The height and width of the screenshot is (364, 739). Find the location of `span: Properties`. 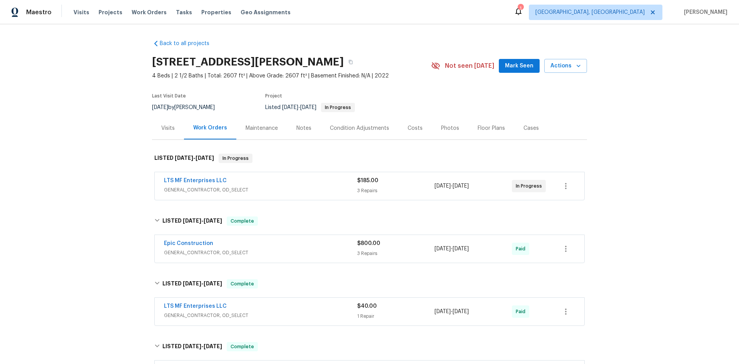

span: Properties is located at coordinates (216, 12).